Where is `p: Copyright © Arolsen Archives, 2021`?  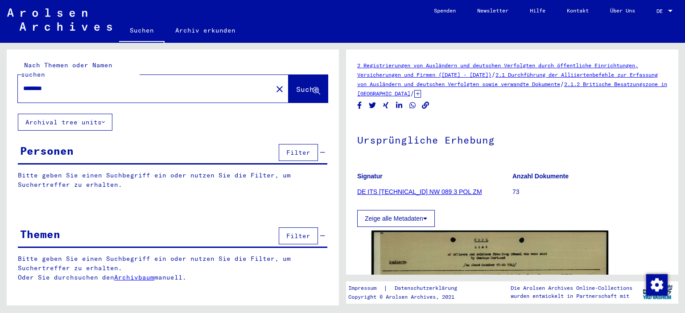 p: Copyright © Arolsen Archives, 2021 is located at coordinates (408, 297).